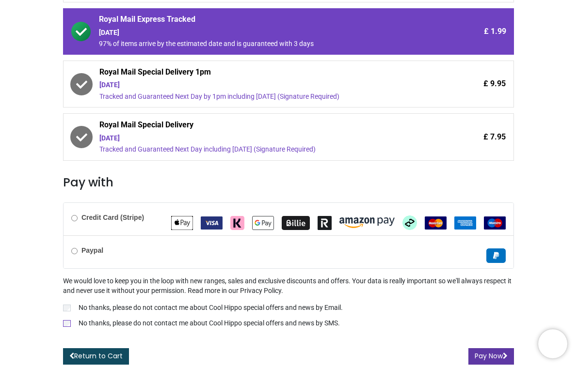  Describe the element at coordinates (237, 223) in the screenshot. I see `img: Klarna` at that location.